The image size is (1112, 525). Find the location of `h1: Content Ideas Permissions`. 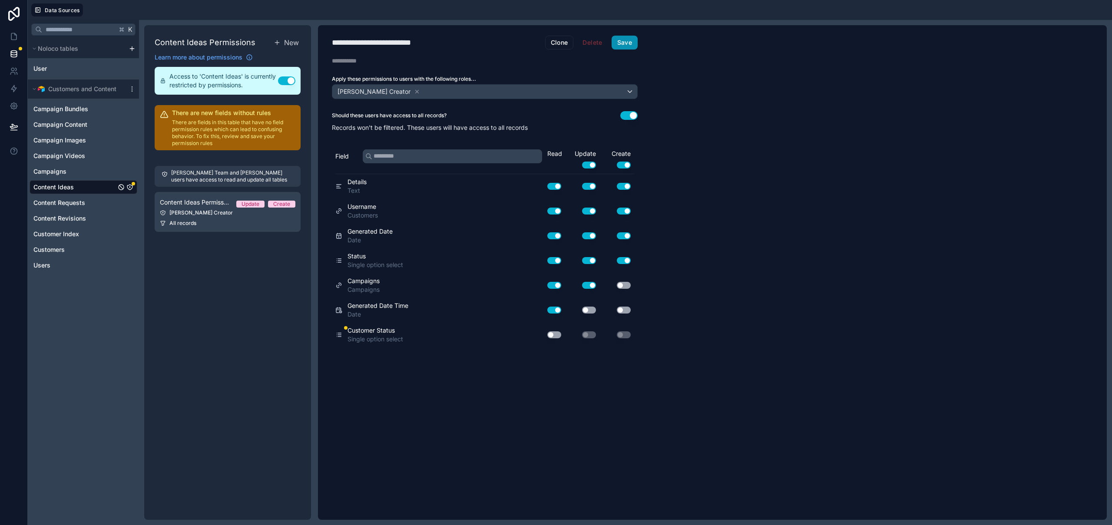

h1: Content Ideas Permissions is located at coordinates (205, 43).